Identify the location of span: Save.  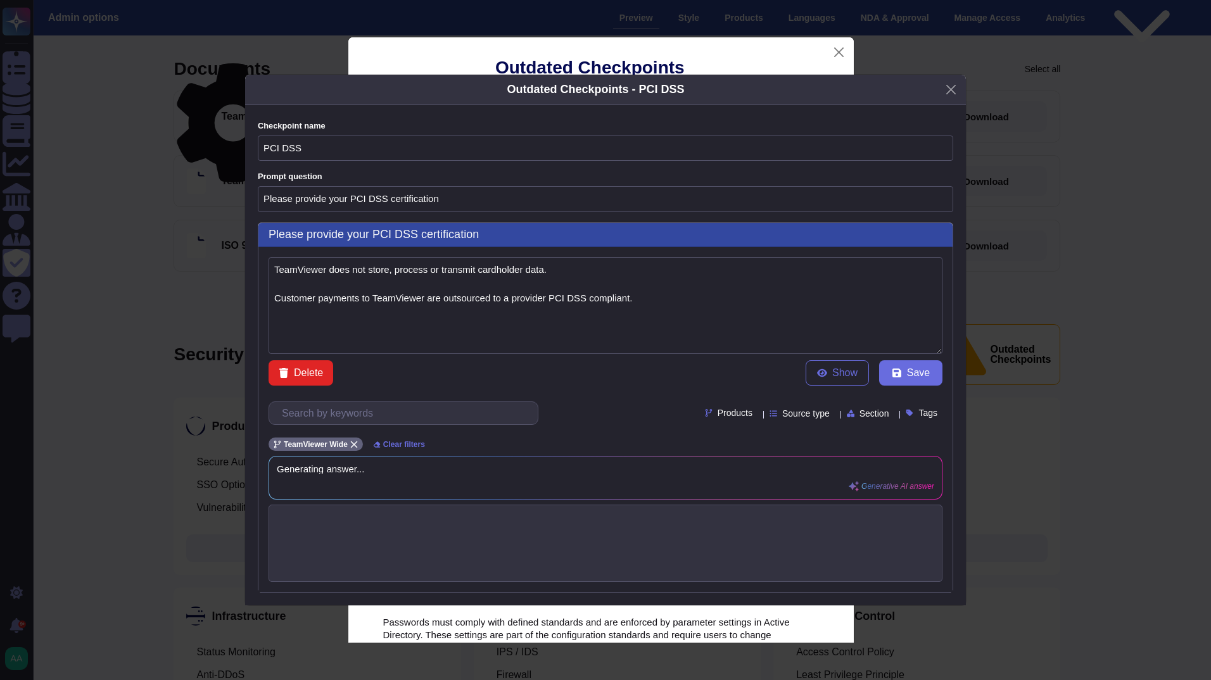
(919, 373).